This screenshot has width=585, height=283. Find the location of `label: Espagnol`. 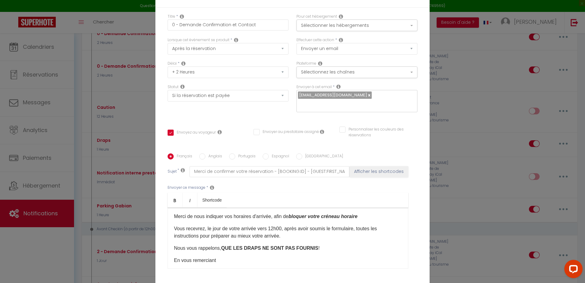

label: Espagnol is located at coordinates (279, 157).